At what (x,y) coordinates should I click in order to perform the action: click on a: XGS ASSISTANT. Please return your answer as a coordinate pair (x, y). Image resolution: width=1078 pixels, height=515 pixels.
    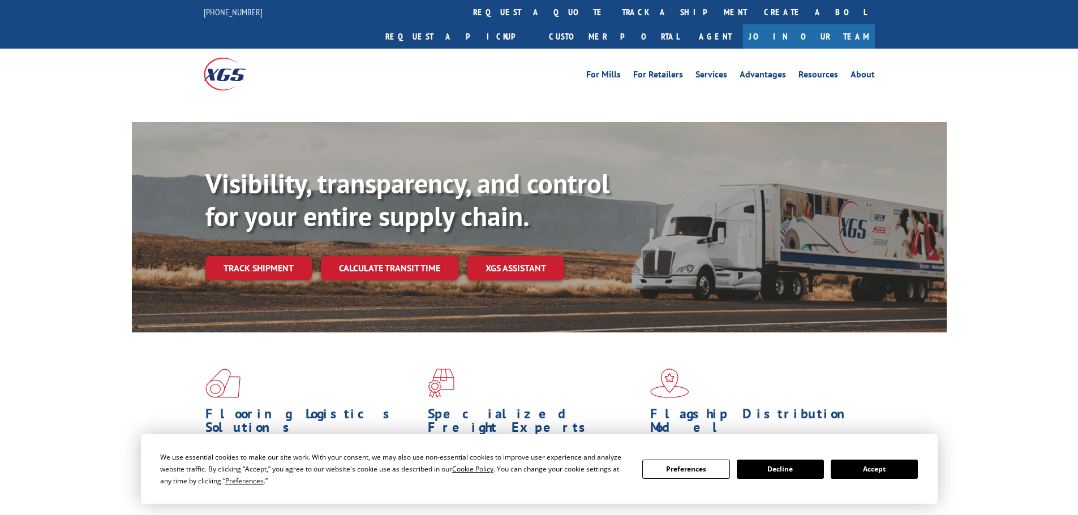
    Looking at the image, I should click on (515, 268).